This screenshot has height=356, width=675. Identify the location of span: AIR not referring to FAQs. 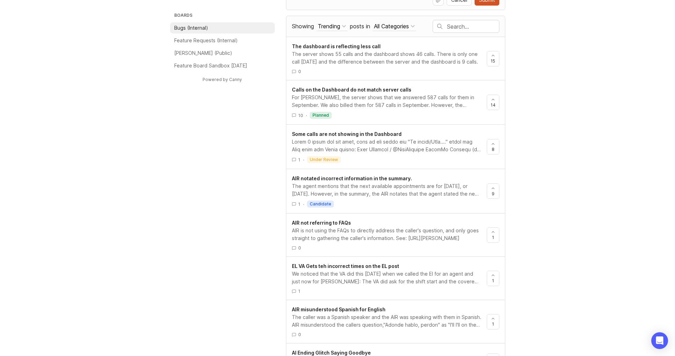
(321, 222).